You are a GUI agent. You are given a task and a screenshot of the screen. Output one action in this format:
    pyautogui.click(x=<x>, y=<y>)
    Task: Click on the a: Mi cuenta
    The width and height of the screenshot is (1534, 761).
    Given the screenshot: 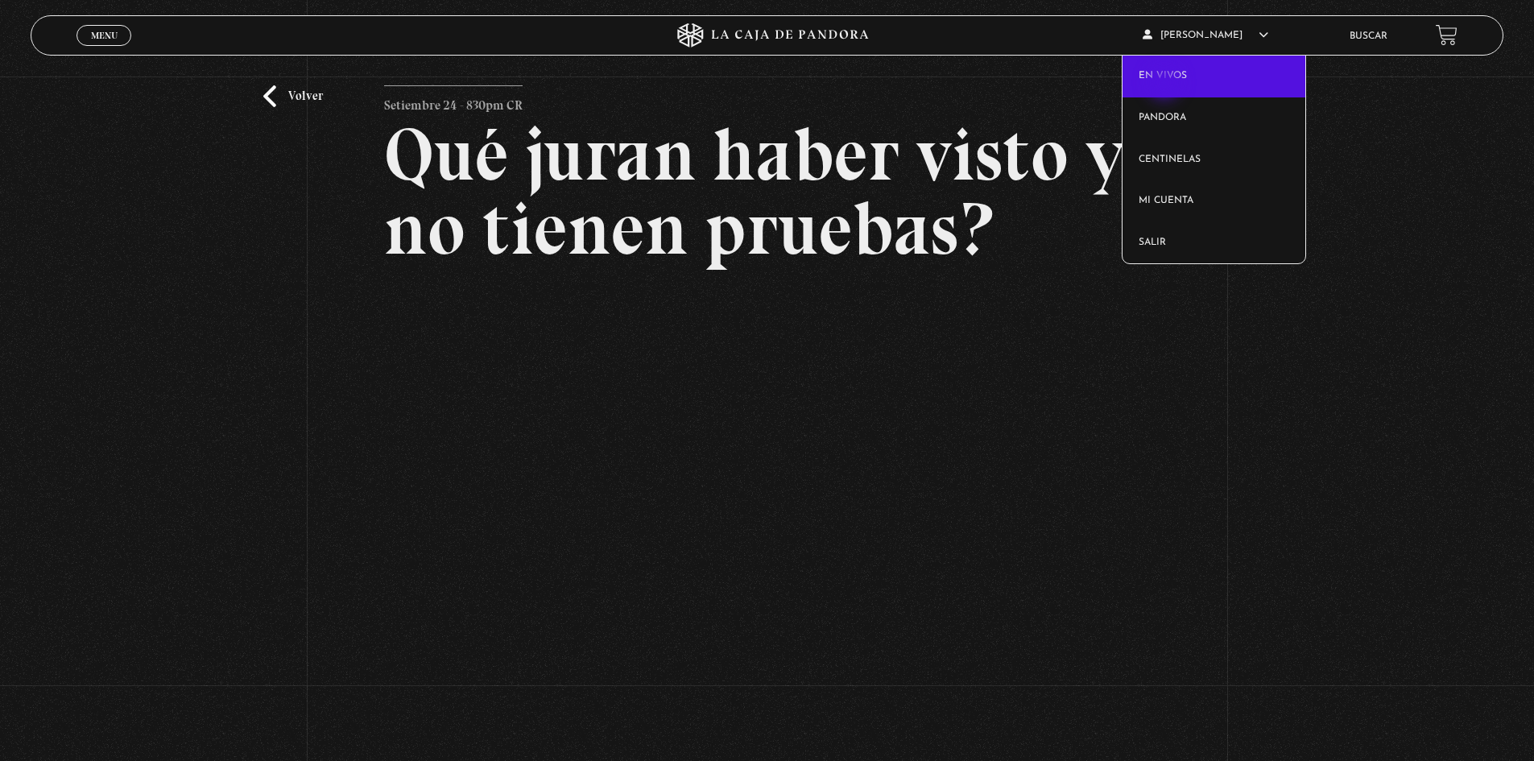 What is the action you would take?
    pyautogui.click(x=1214, y=201)
    